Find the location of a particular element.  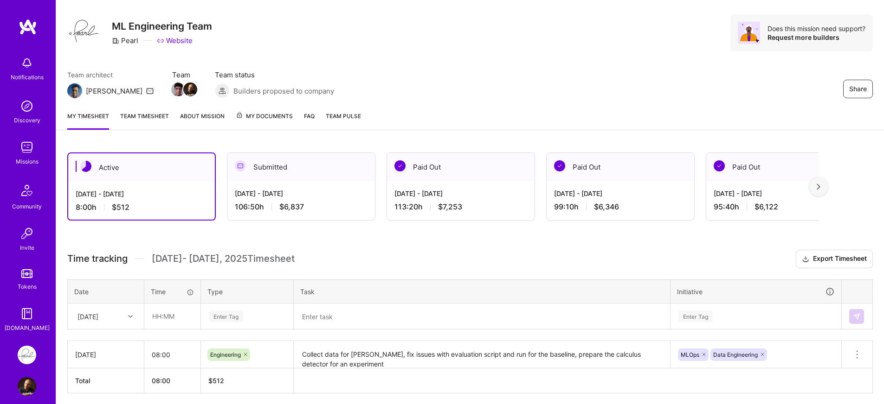

i: icon Download is located at coordinates (805, 259).